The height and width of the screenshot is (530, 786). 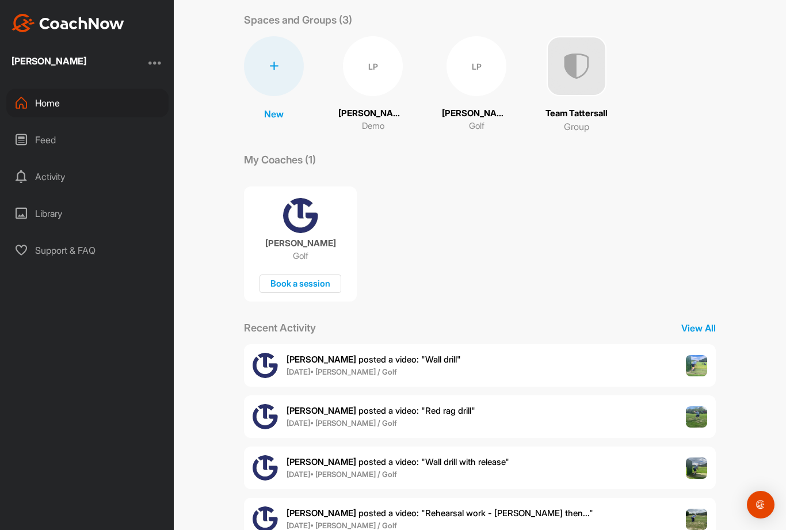 I want to click on p: Recent Activity, so click(x=280, y=328).